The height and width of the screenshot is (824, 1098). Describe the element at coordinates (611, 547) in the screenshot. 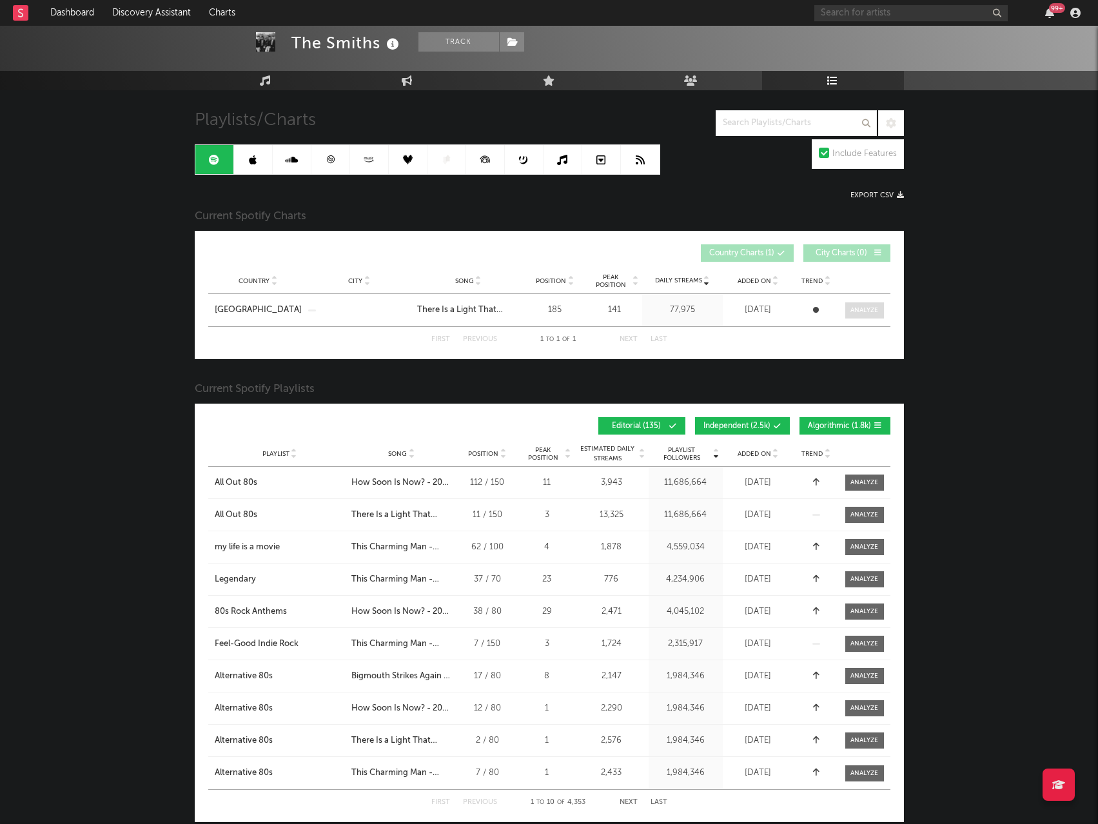

I see `div: 1,878` at that location.